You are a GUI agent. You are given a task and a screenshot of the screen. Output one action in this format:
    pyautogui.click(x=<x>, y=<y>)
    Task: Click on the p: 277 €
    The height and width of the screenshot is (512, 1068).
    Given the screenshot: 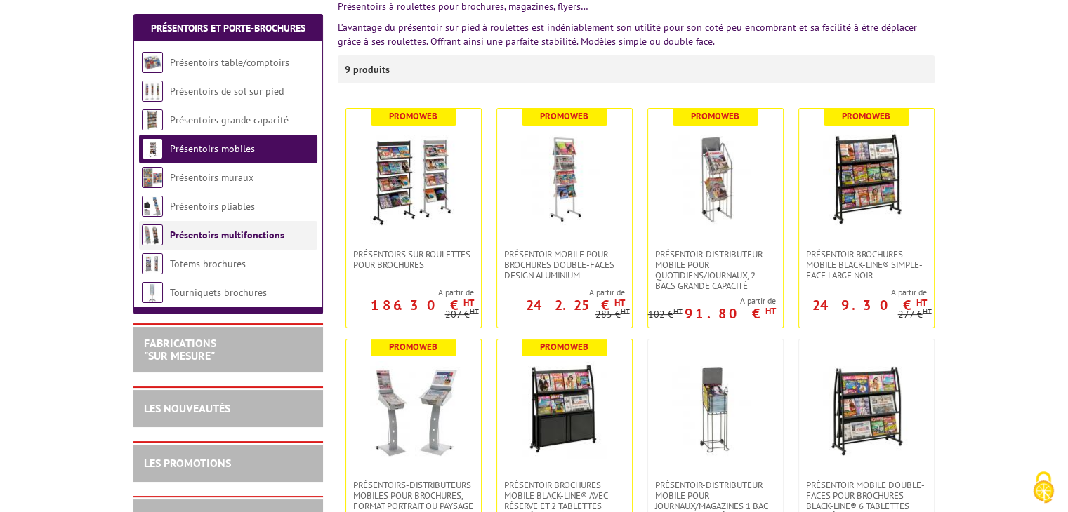 What is the action you would take?
    pyautogui.click(x=915, y=314)
    